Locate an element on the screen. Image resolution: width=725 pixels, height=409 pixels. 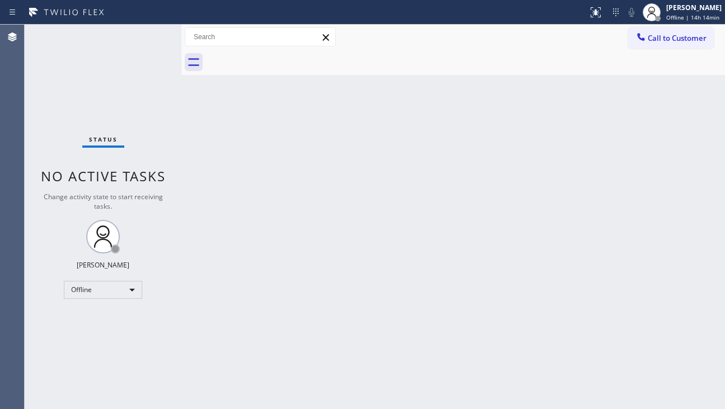
button: Call to Customer is located at coordinates (671, 38).